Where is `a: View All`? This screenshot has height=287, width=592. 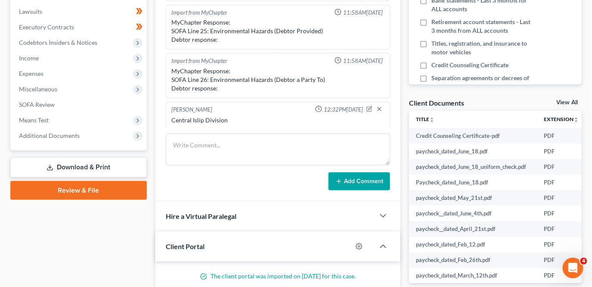 a: View All is located at coordinates (567, 102).